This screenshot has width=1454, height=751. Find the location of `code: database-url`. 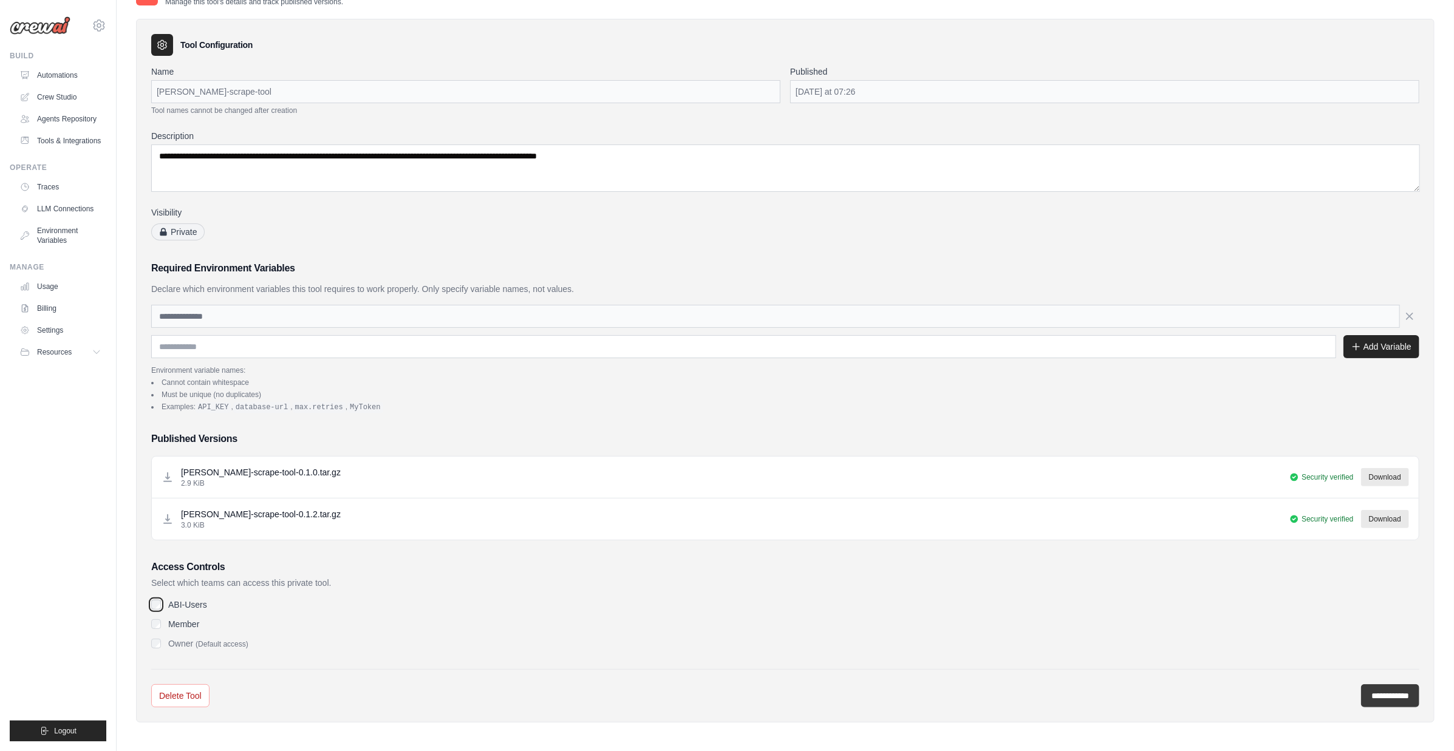

code: database-url is located at coordinates (262, 407).